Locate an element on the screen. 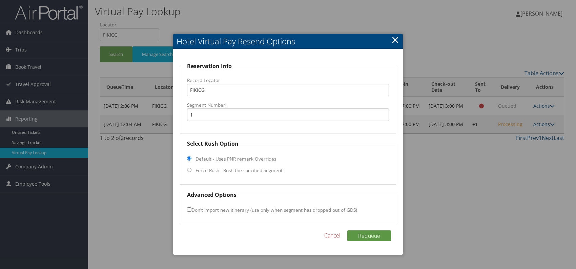 This screenshot has height=269, width=576. a: Cancel is located at coordinates (333, 236).